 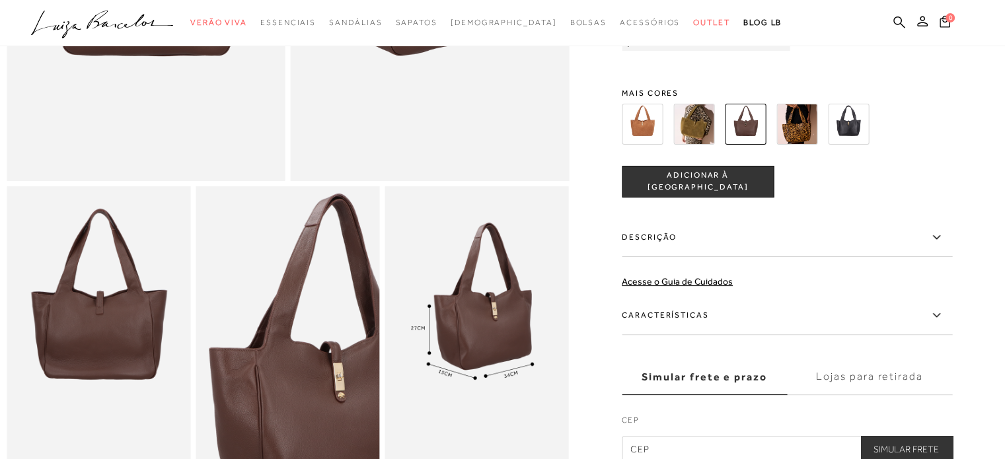 What do you see at coordinates (416, 22) in the screenshot?
I see `span: Sapatos` at bounding box center [416, 22].